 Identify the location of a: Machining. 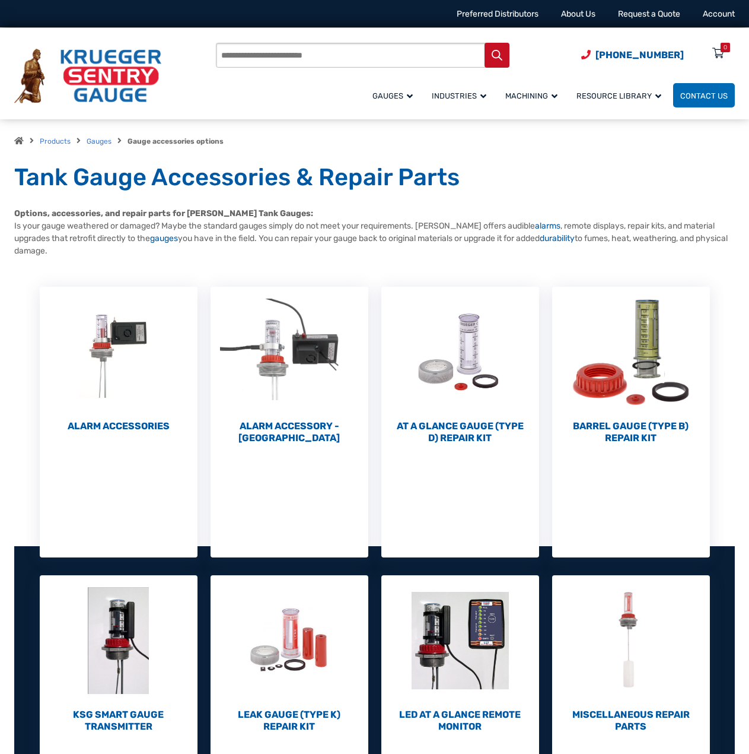
(534, 95).